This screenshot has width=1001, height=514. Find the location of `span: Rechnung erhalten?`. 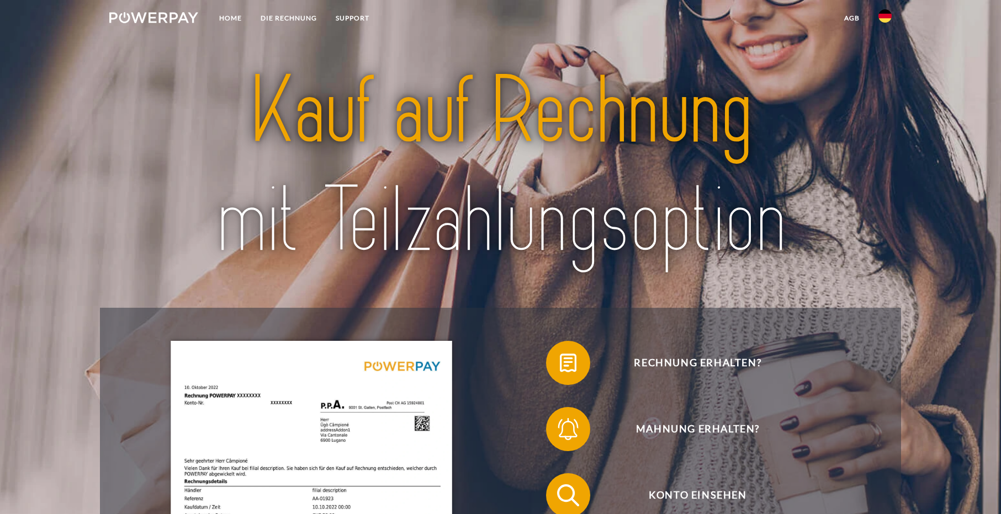

span: Rechnung erhalten? is located at coordinates (698, 363).